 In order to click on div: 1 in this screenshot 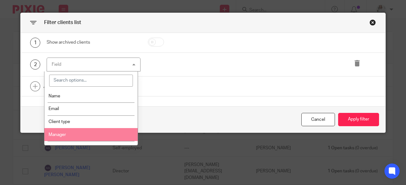, I will do `click(35, 43)`.